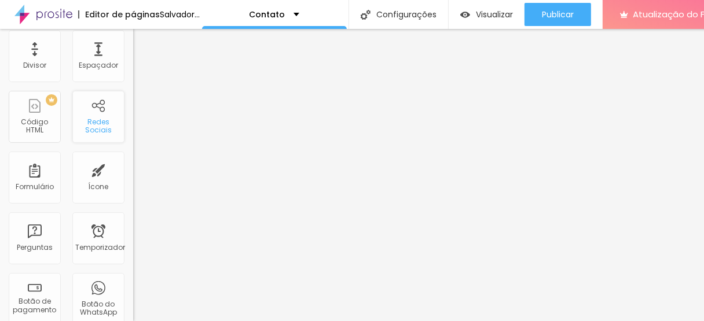 Image resolution: width=704 pixels, height=321 pixels. What do you see at coordinates (35, 126) in the screenshot?
I see `font: Código HTML` at bounding box center [35, 126].